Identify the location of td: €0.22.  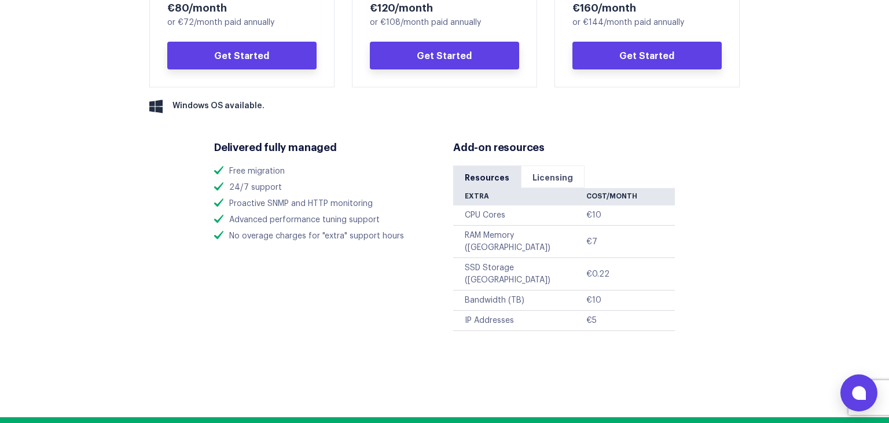
(631, 274).